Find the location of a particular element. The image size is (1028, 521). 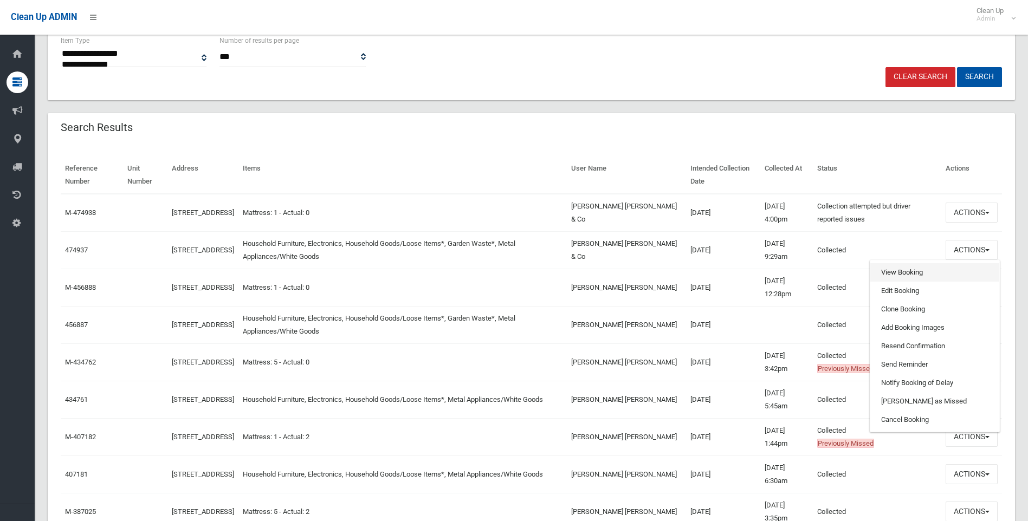

span: Clean Up ADMIN is located at coordinates (44, 17).